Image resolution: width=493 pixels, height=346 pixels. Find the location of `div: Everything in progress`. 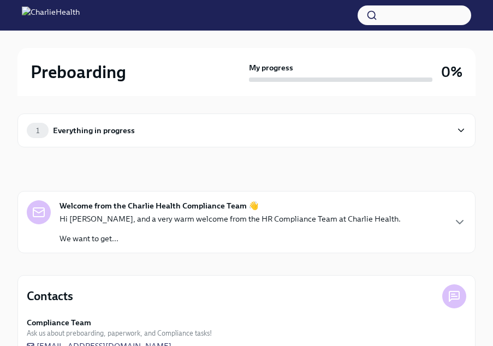

div: Everything in progress is located at coordinates (94, 131).